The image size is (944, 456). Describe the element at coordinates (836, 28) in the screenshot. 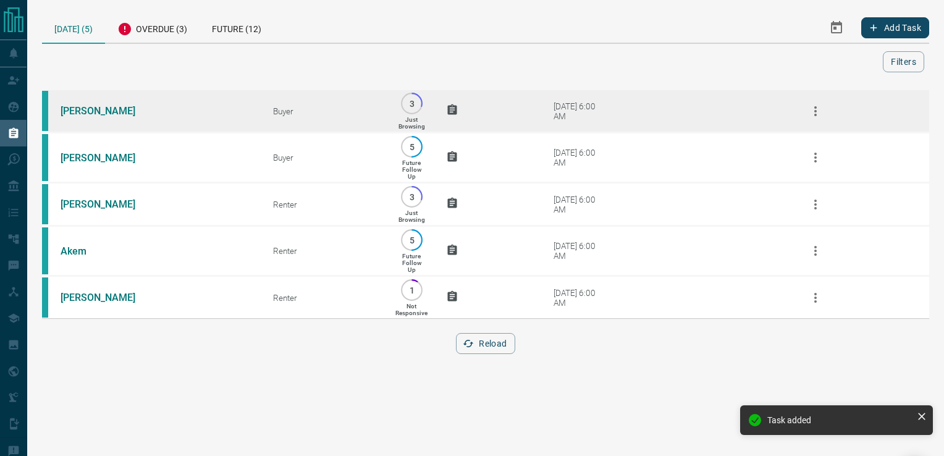

I see `button: Select Date Range` at that location.